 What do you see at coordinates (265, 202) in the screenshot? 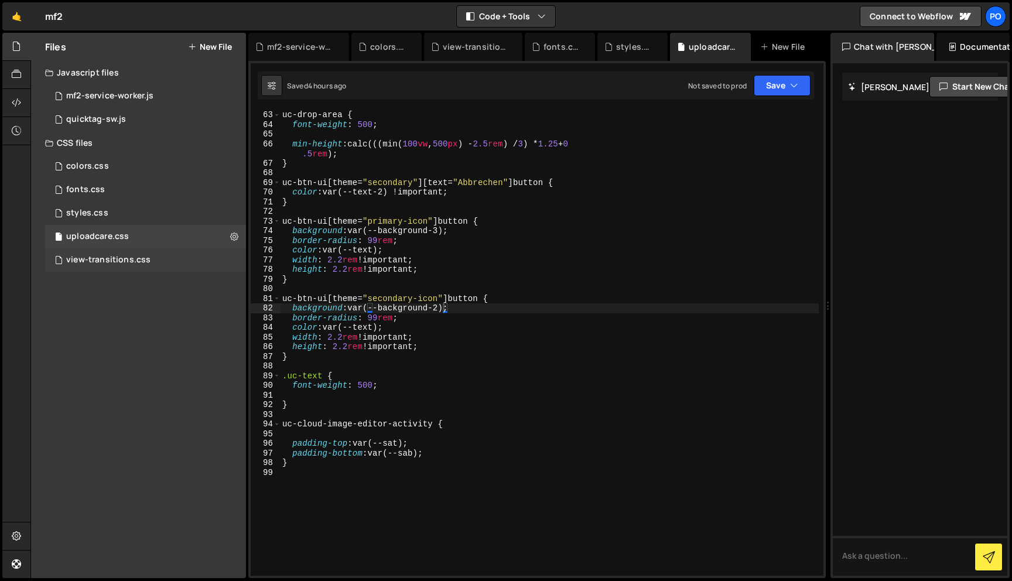
I see `div: 71` at bounding box center [265, 202].